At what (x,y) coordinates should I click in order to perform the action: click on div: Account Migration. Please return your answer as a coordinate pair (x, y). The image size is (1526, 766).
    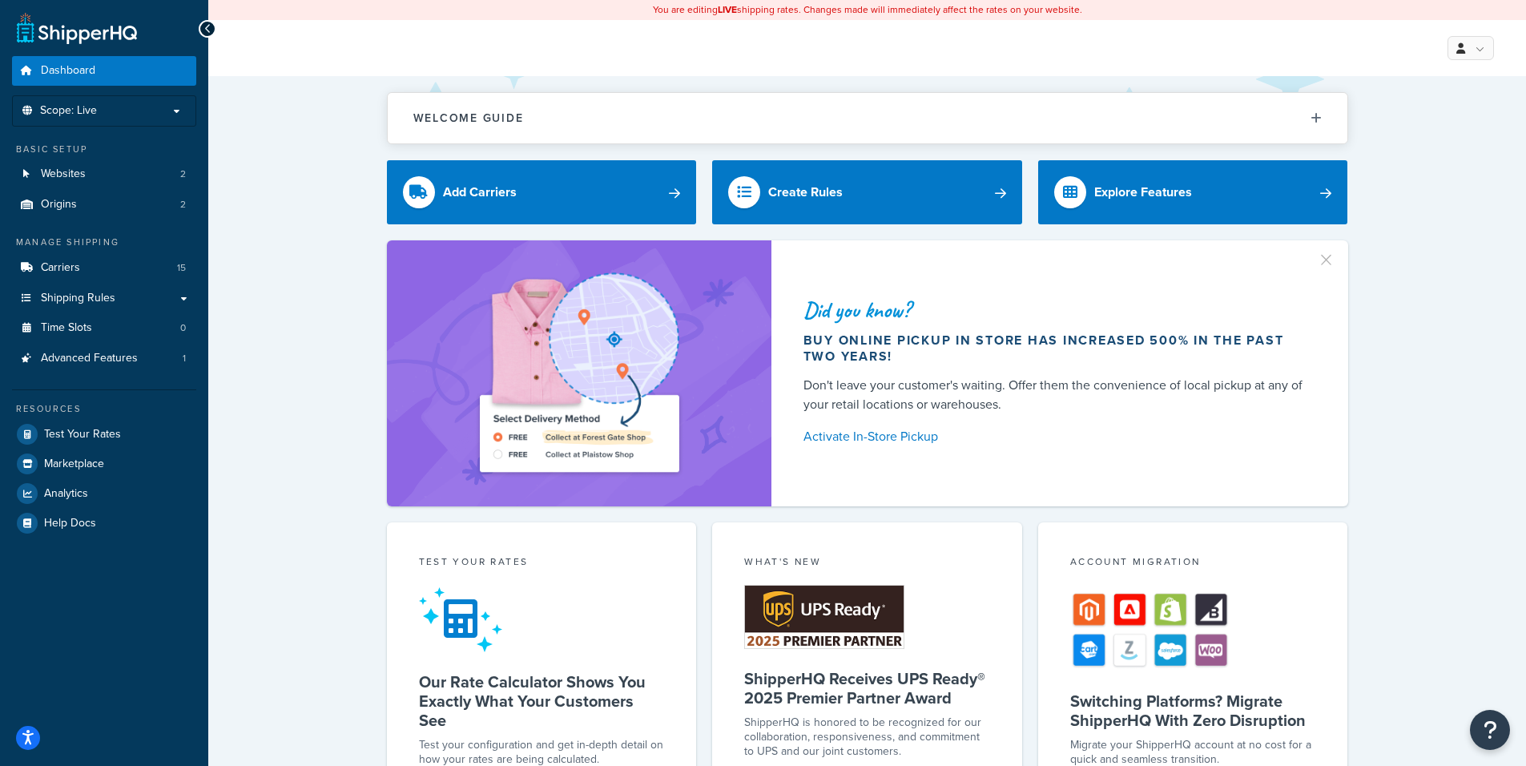
    Looking at the image, I should click on (1193, 563).